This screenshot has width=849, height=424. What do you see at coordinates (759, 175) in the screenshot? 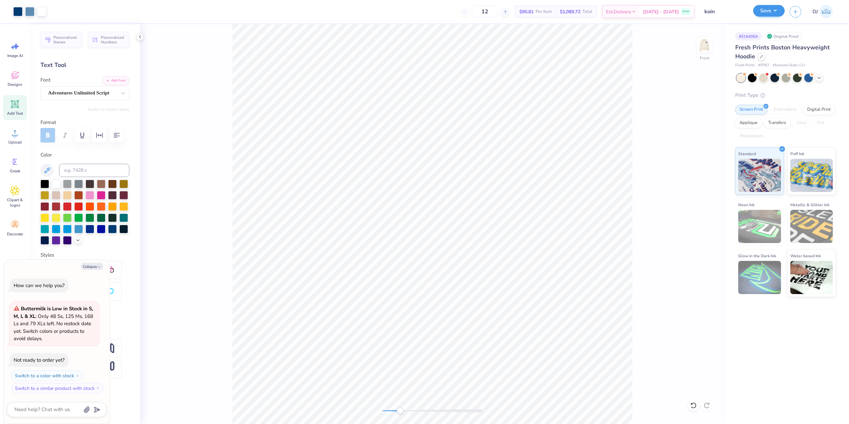
I see `img: Standard` at bounding box center [759, 175].